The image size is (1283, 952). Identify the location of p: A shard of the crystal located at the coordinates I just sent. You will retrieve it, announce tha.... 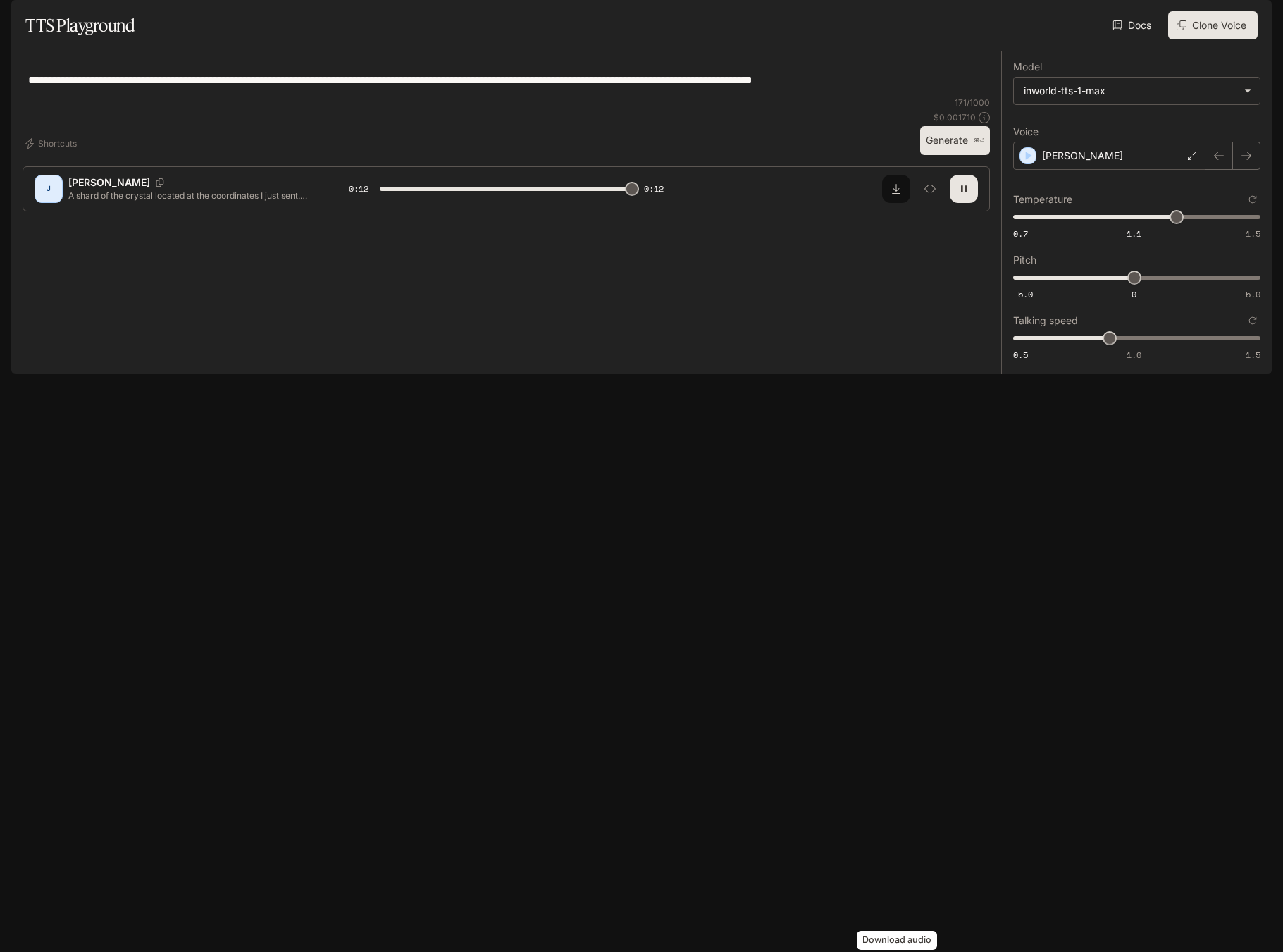
(192, 195).